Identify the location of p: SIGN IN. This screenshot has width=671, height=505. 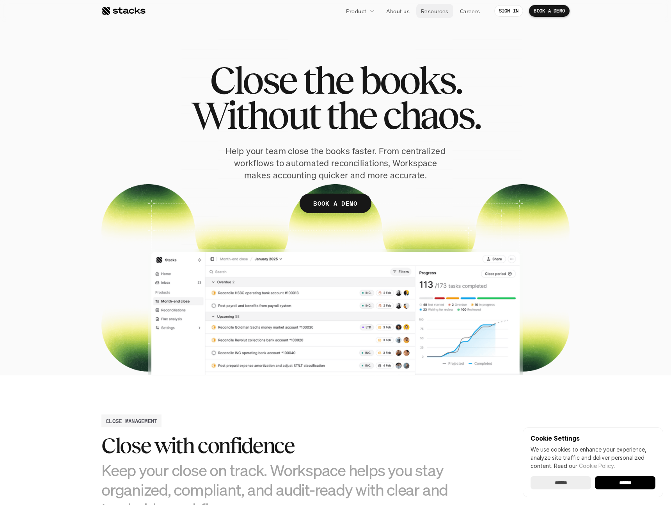
(509, 11).